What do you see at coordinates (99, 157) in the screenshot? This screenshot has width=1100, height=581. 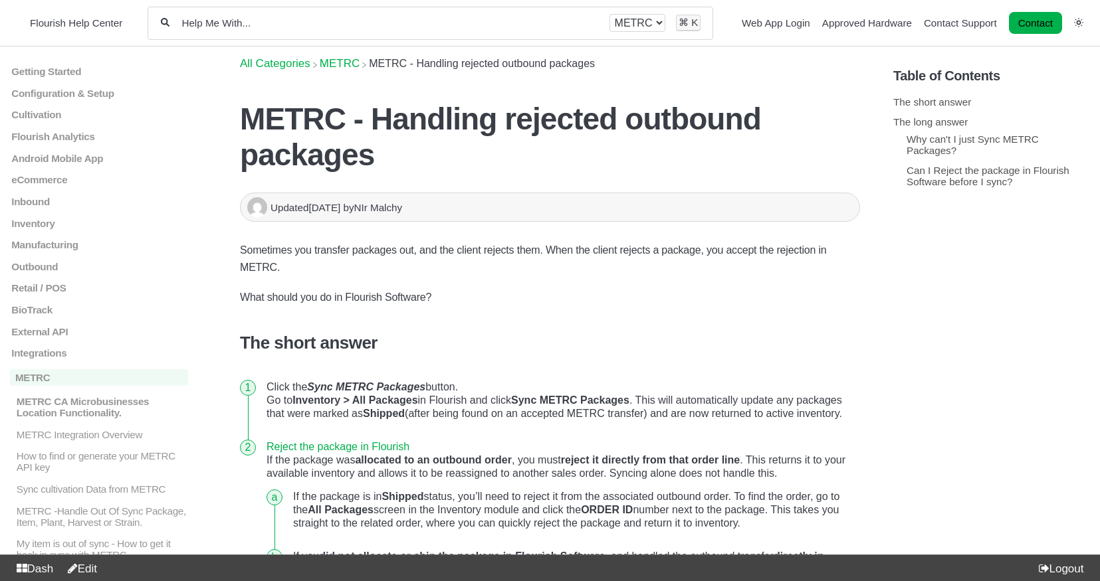 I see `a: Android Mobile App` at bounding box center [99, 157].